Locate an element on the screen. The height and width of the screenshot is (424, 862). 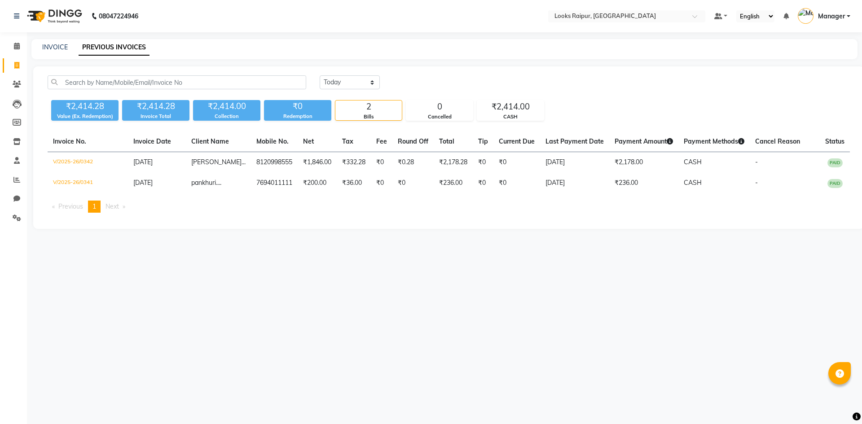
div: Redemption is located at coordinates (298, 116).